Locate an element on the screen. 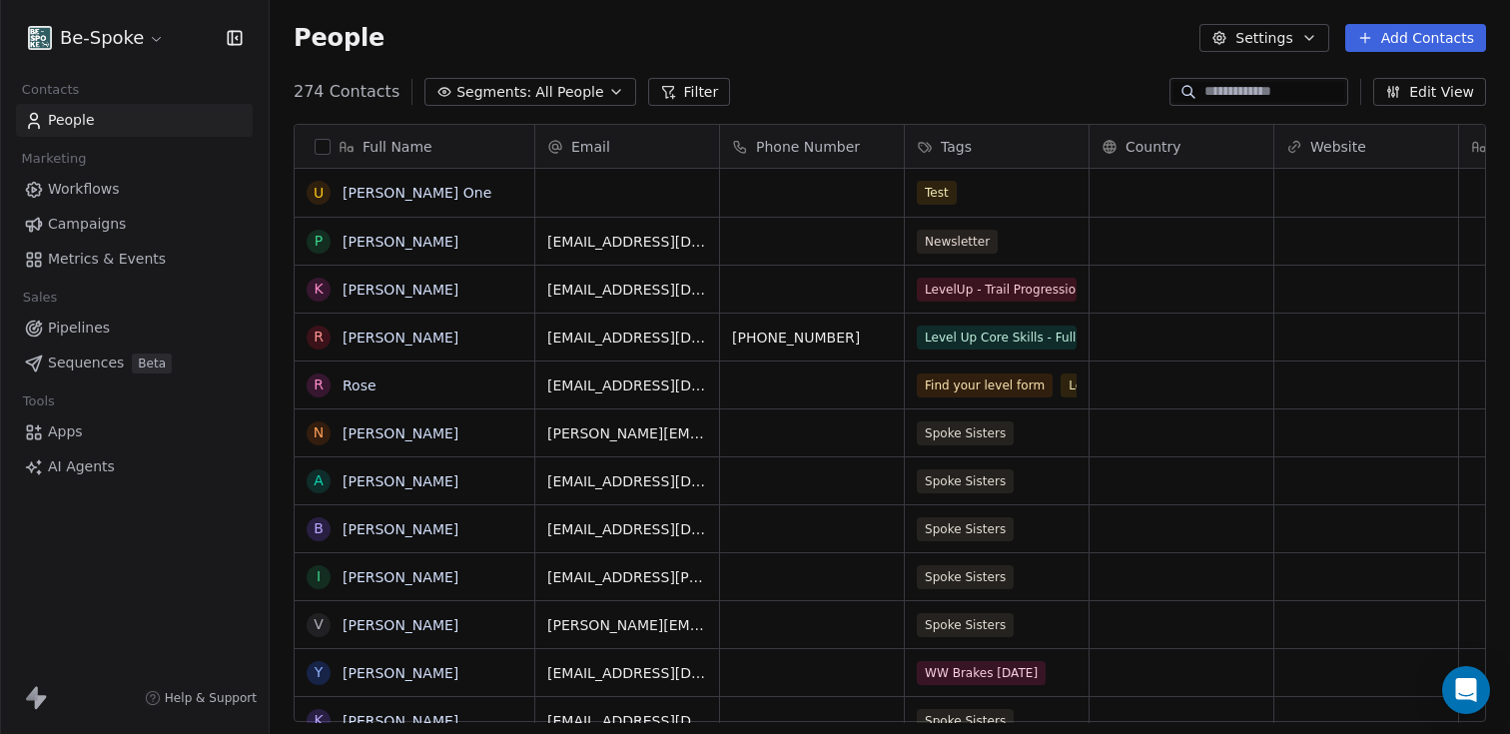 The image size is (1510, 734). div: B is located at coordinates (319, 528).